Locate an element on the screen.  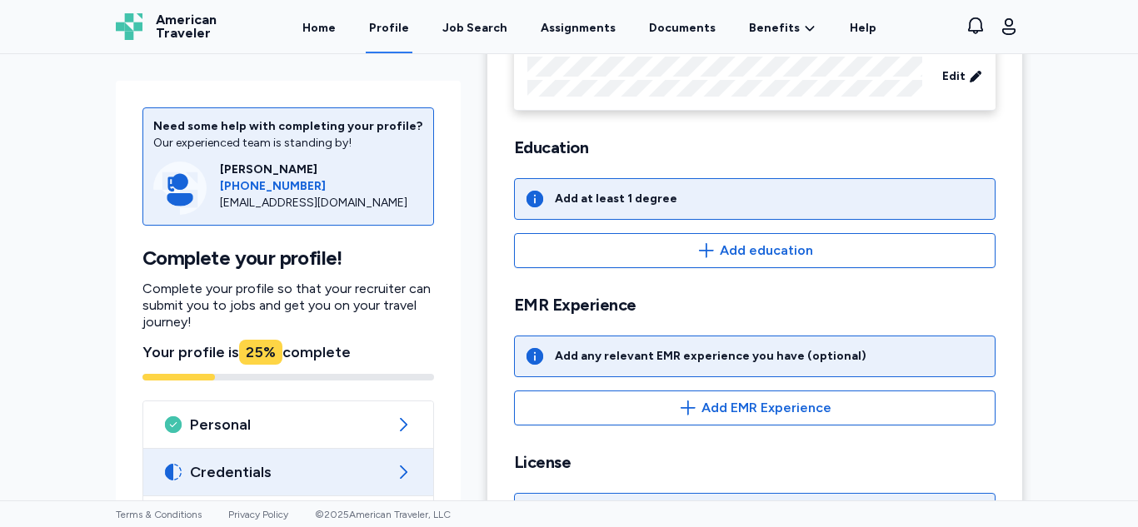
span: American Traveler is located at coordinates (186, 27).